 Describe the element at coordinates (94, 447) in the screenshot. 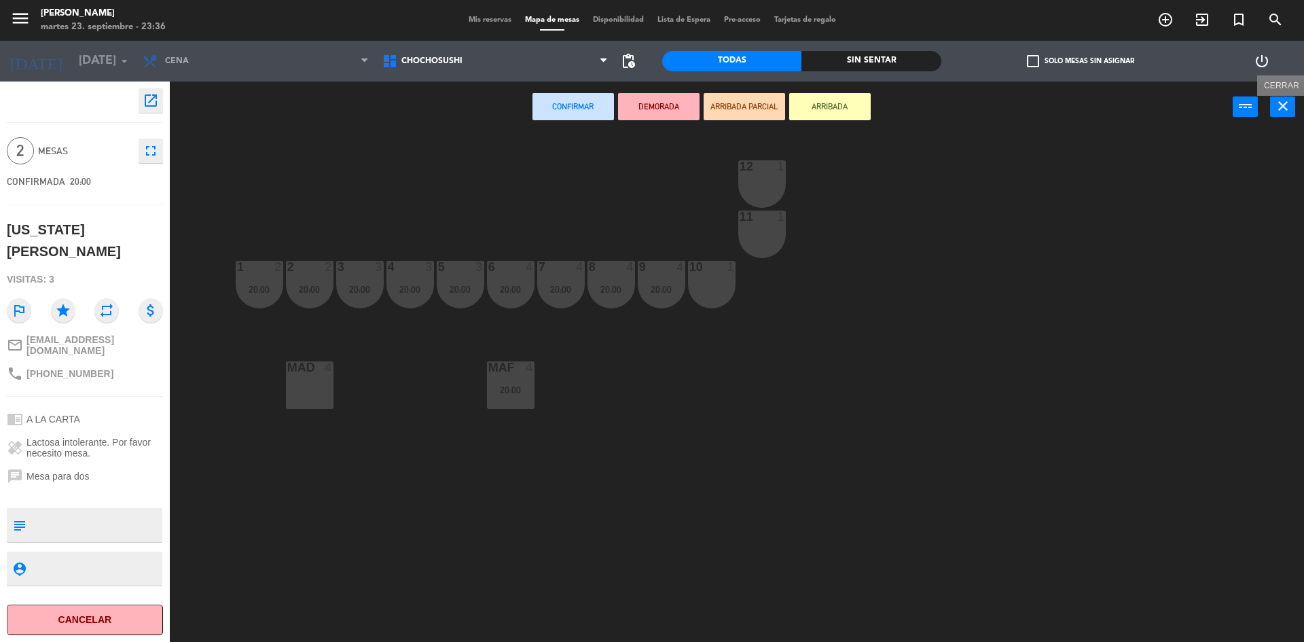

I see `span: Lactosa intolerante. Por favor necesito mesa.` at that location.